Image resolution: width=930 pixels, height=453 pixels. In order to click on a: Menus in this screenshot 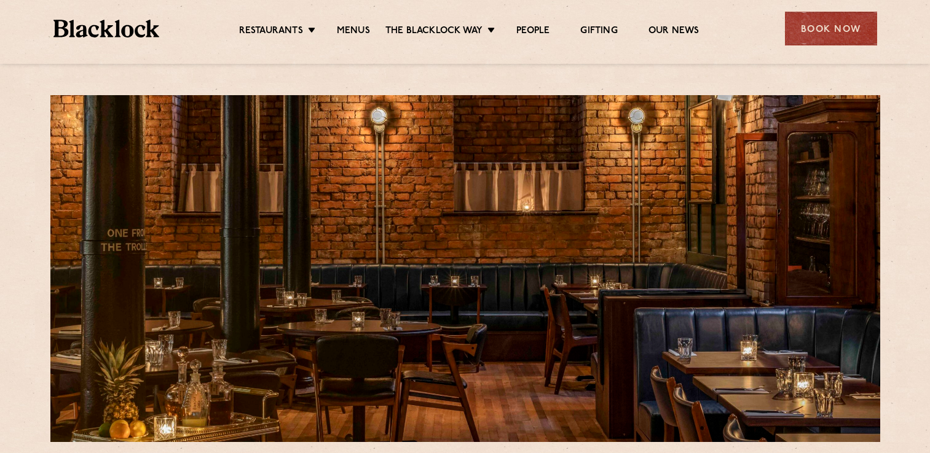, I will do `click(353, 32)`.